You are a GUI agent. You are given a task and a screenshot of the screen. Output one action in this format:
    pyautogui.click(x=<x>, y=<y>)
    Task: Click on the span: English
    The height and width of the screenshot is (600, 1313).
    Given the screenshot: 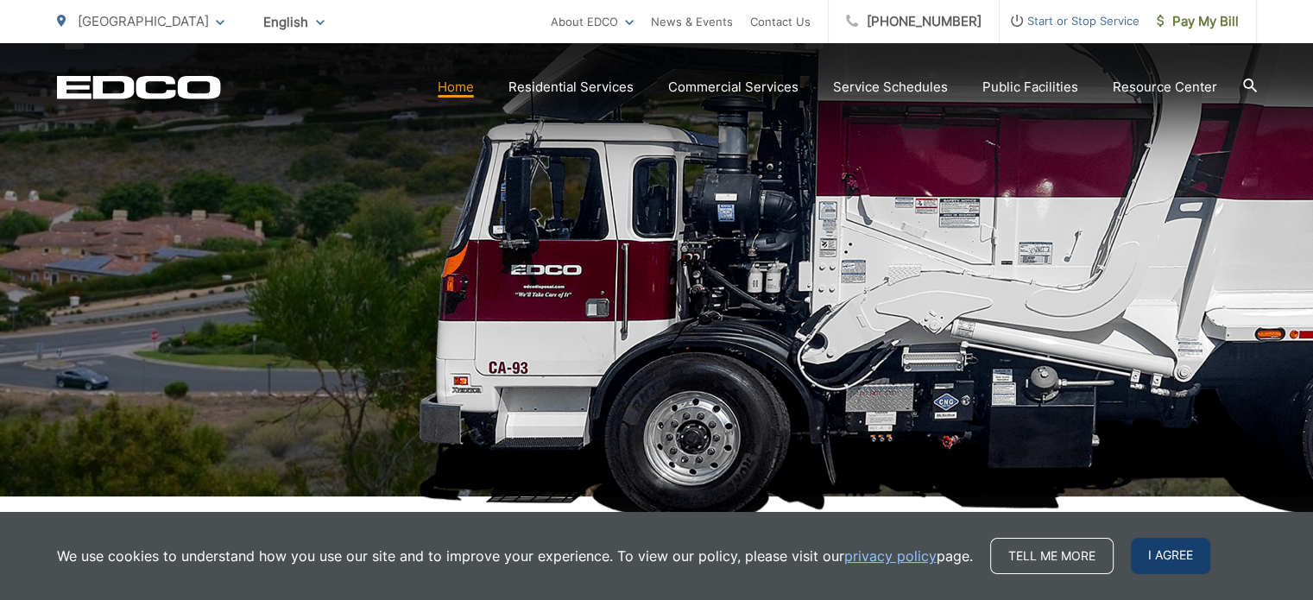 What is the action you would take?
    pyautogui.click(x=293, y=22)
    